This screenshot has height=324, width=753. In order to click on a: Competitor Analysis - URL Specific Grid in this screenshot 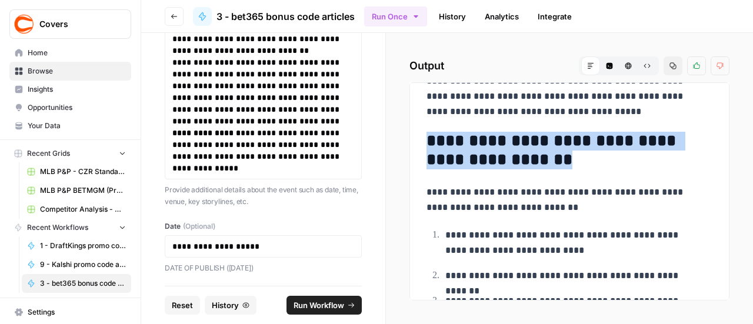, I will do `click(77, 209)`.